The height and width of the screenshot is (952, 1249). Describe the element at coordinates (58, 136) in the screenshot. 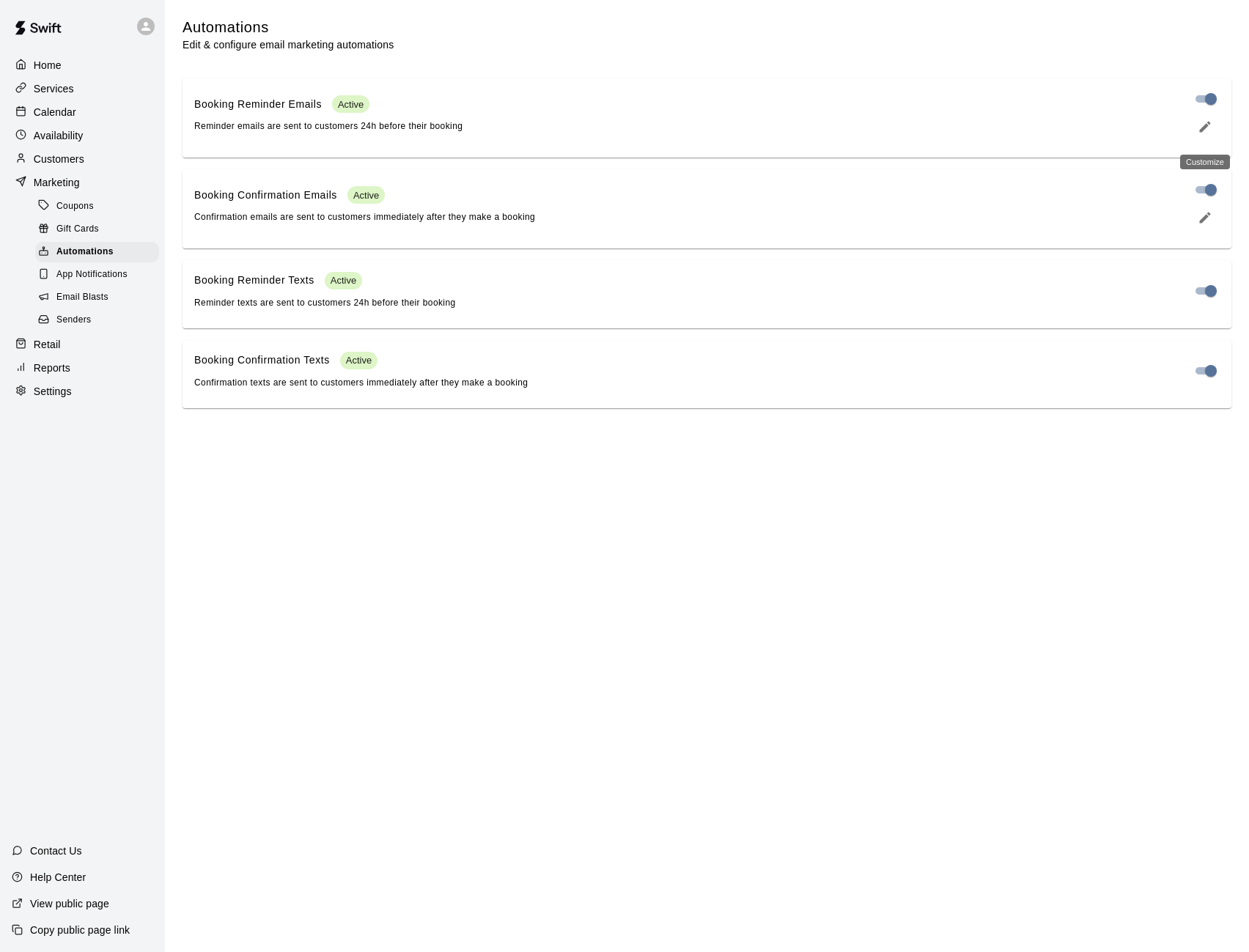

I see `p: Availability` at that location.